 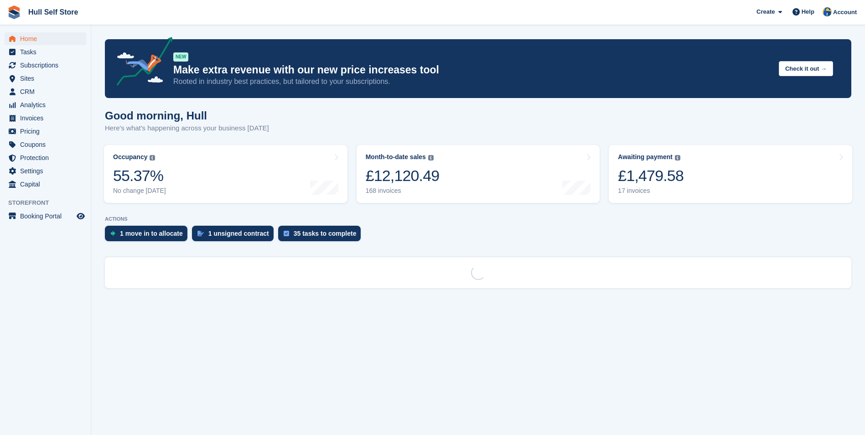 What do you see at coordinates (651, 191) in the screenshot?
I see `div: 17 invoices` at bounding box center [651, 191].